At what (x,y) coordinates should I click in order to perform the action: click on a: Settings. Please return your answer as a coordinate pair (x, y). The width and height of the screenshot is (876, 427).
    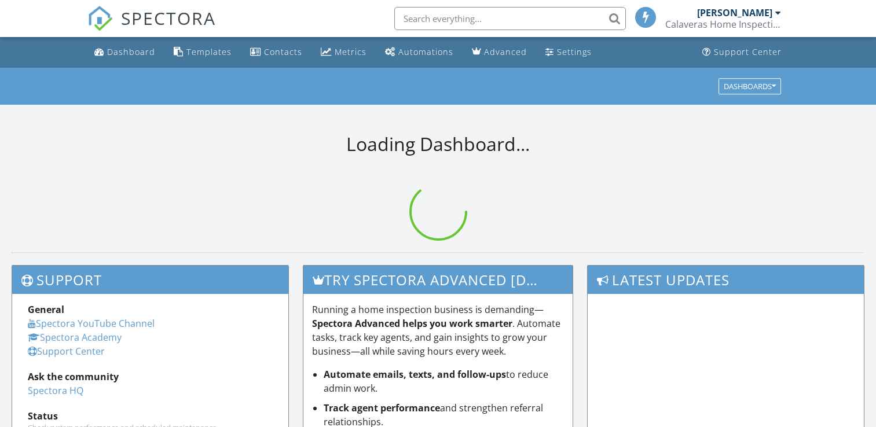
    Looking at the image, I should click on (569, 52).